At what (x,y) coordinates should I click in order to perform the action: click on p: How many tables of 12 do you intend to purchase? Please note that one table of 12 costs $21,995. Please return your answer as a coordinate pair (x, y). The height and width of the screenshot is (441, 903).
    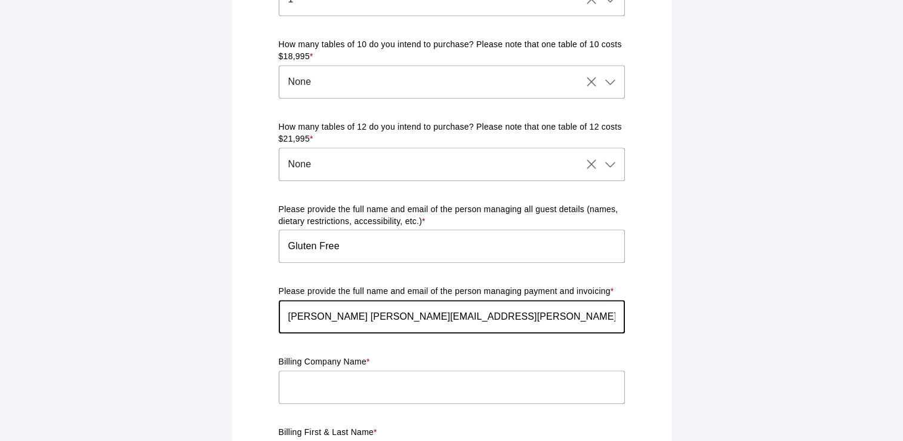
    Looking at the image, I should click on (452, 133).